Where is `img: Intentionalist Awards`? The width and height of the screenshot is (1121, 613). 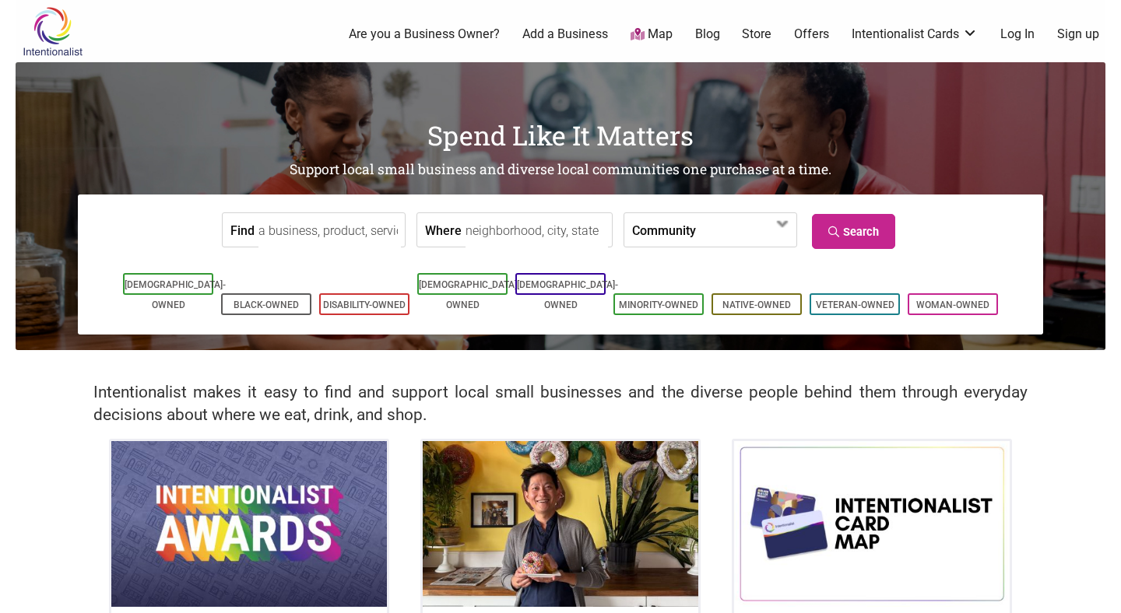
img: Intentionalist Awards is located at coordinates (249, 524).